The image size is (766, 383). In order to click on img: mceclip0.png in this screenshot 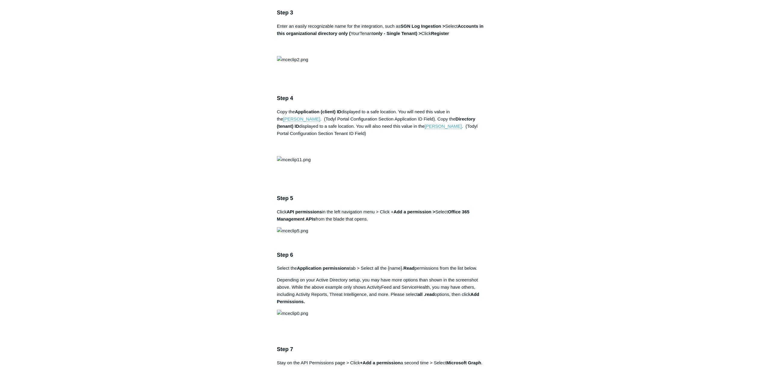, I will do `click(293, 313)`.